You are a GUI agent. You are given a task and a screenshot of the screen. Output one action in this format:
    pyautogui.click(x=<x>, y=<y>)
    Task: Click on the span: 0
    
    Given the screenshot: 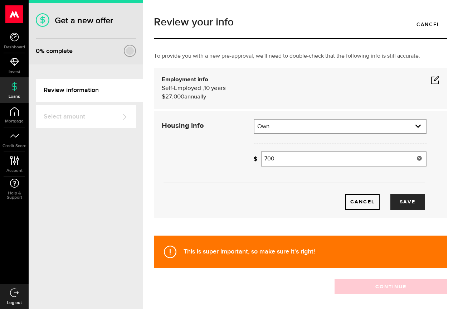 What is the action you would take?
    pyautogui.click(x=38, y=51)
    